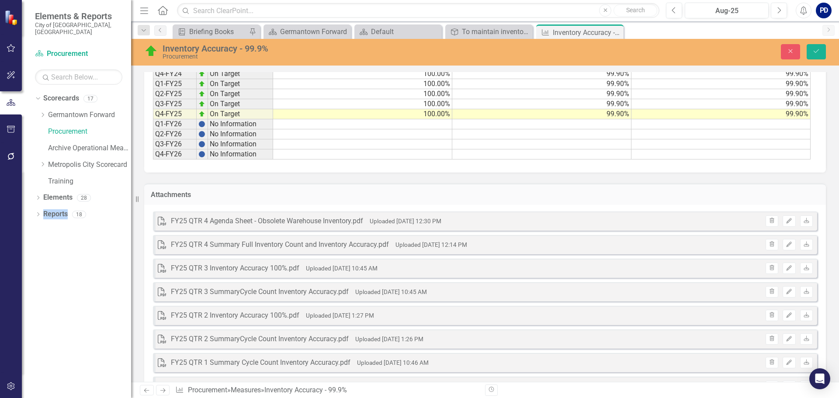 This screenshot has width=839, height=398. I want to click on a: Archive Operational Measures, so click(90, 148).